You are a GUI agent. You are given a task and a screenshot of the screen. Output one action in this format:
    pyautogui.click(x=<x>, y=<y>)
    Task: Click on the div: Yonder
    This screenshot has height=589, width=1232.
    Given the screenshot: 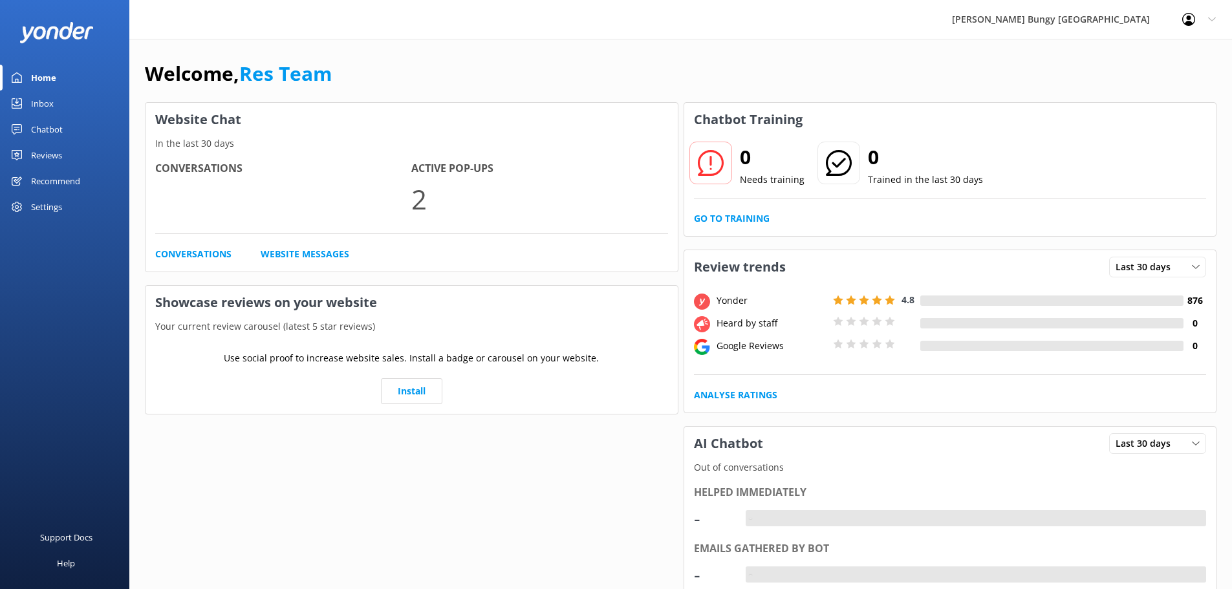 What is the action you would take?
    pyautogui.click(x=771, y=301)
    